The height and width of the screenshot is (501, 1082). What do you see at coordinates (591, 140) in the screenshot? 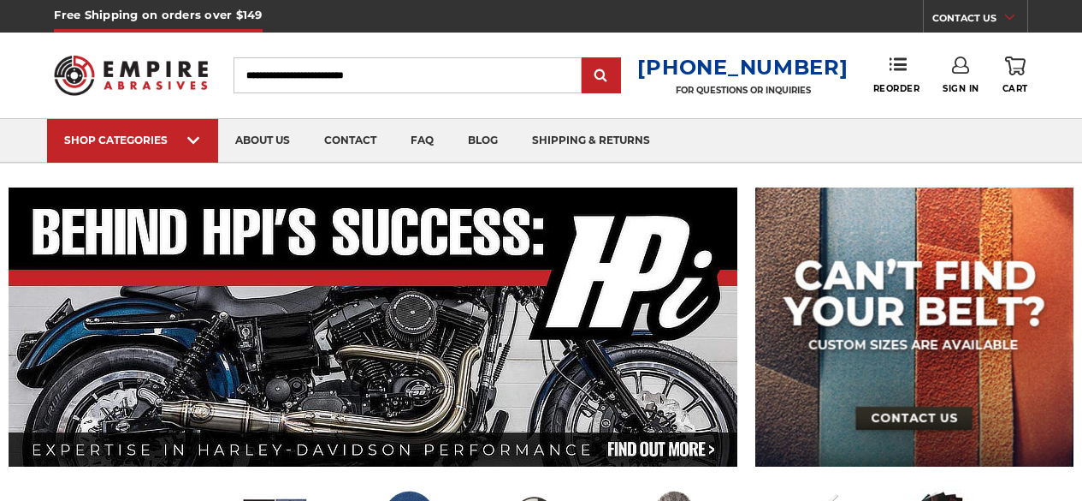
I see `a: shipping & returns` at bounding box center [591, 140].